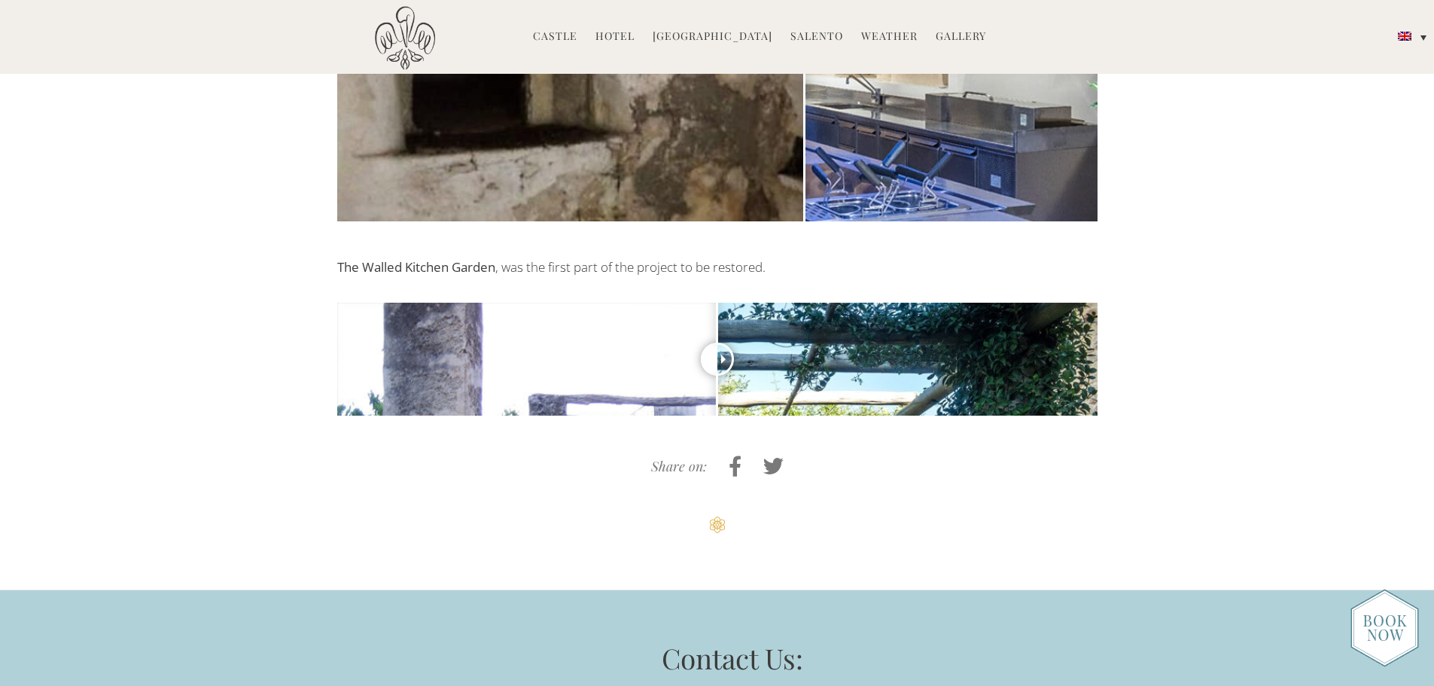 Image resolution: width=1434 pixels, height=686 pixels. What do you see at coordinates (679, 467) in the screenshot?
I see `h4: Share on:` at bounding box center [679, 467].